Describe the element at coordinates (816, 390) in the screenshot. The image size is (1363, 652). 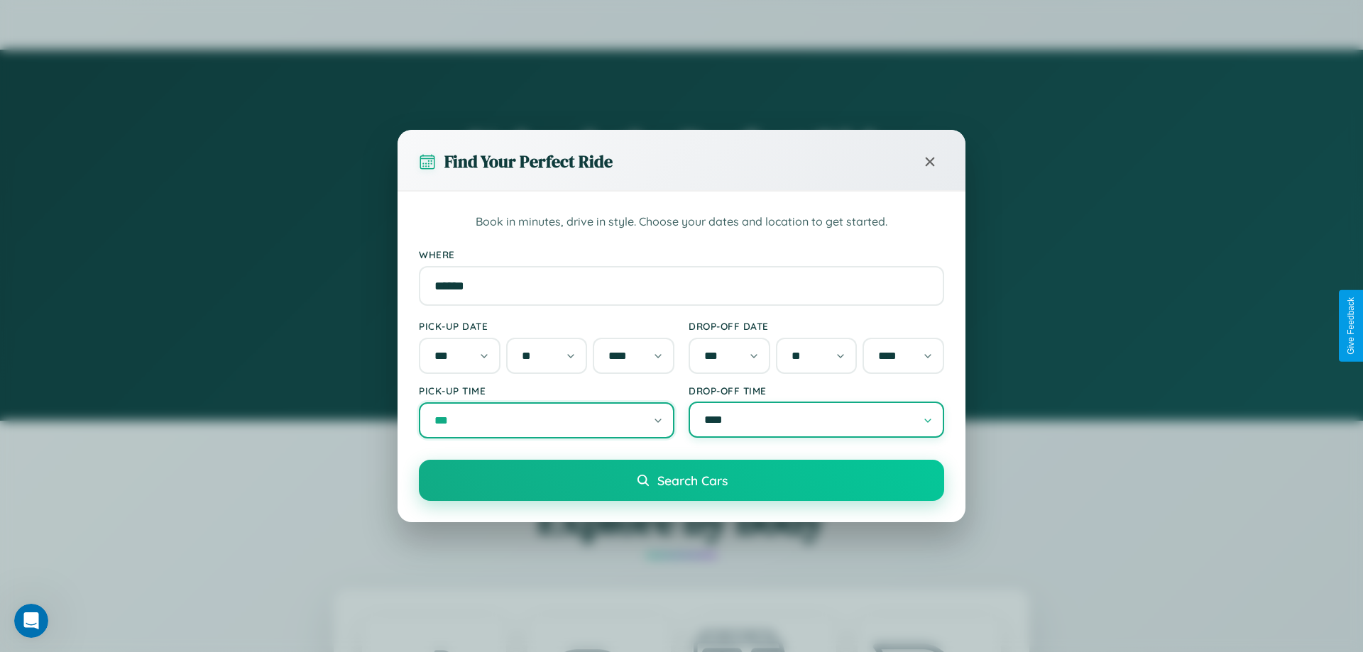
I see `label: Drop-off Time` at that location.